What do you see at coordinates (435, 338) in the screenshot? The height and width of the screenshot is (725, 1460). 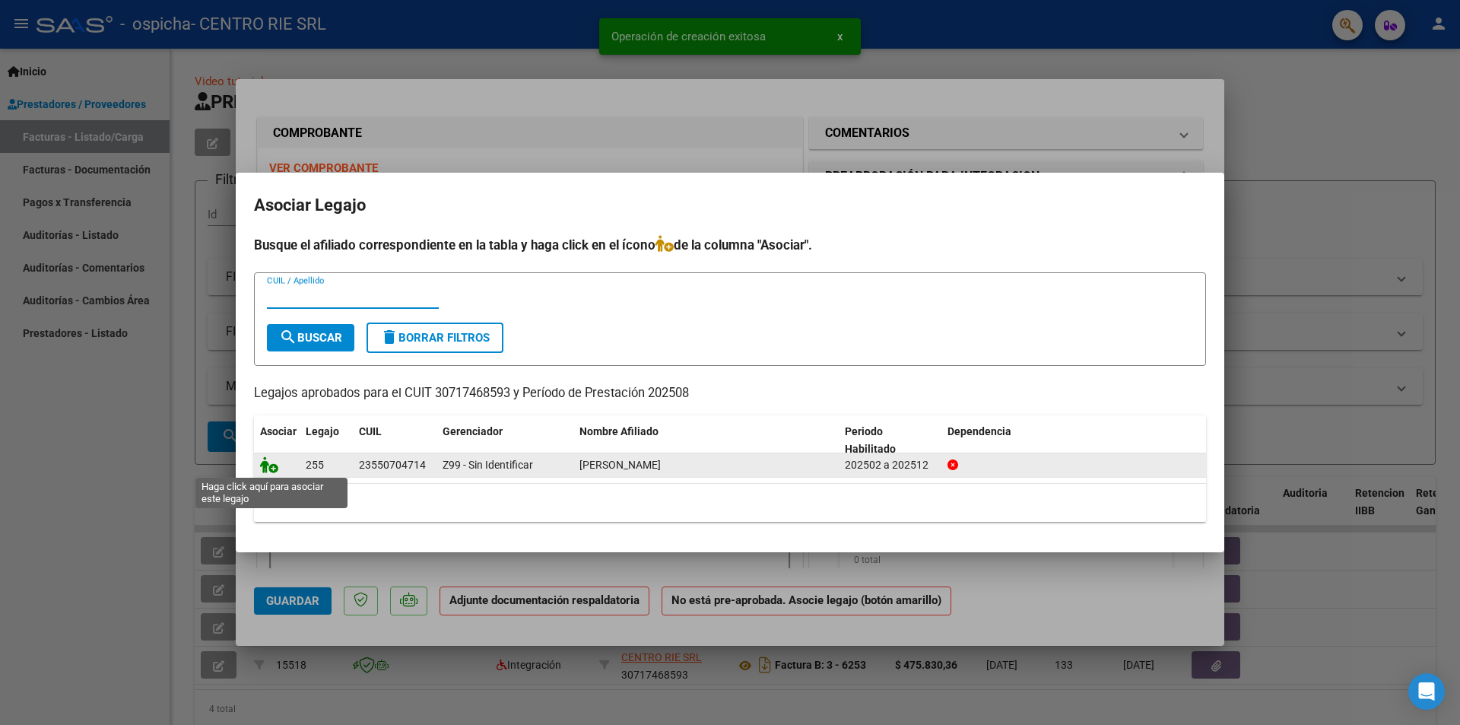 I see `span: Borrar Filtros` at bounding box center [435, 338].